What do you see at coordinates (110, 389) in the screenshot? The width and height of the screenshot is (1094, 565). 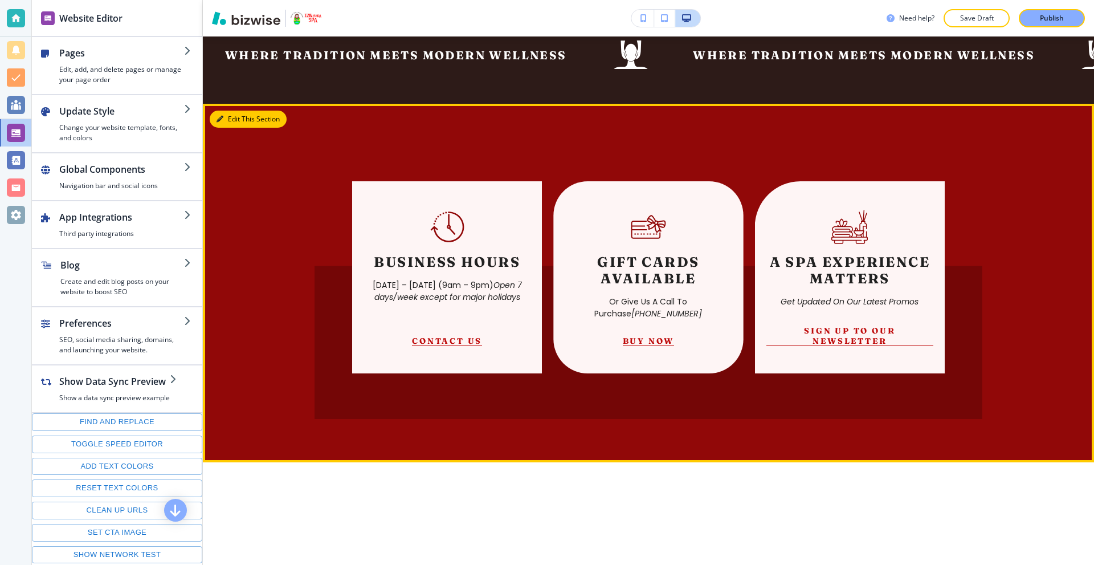 I see `button: Show Data Sync PreviewShow a data sync preview example` at bounding box center [110, 389].